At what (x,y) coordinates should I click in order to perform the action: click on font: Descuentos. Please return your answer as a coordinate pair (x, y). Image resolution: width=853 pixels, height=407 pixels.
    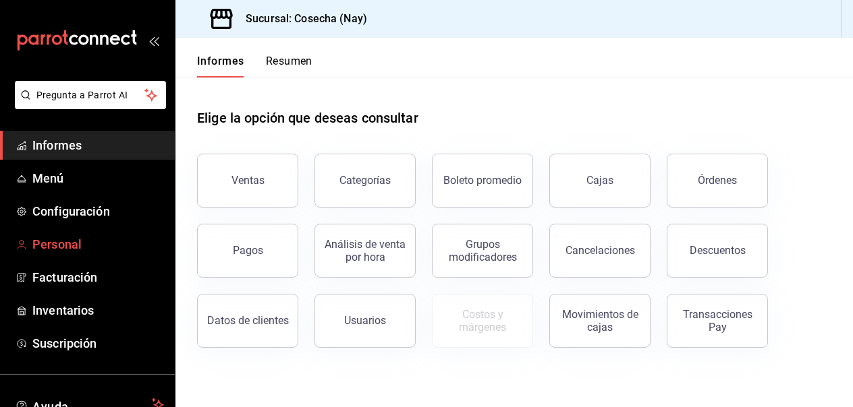
    Looking at the image, I should click on (717, 250).